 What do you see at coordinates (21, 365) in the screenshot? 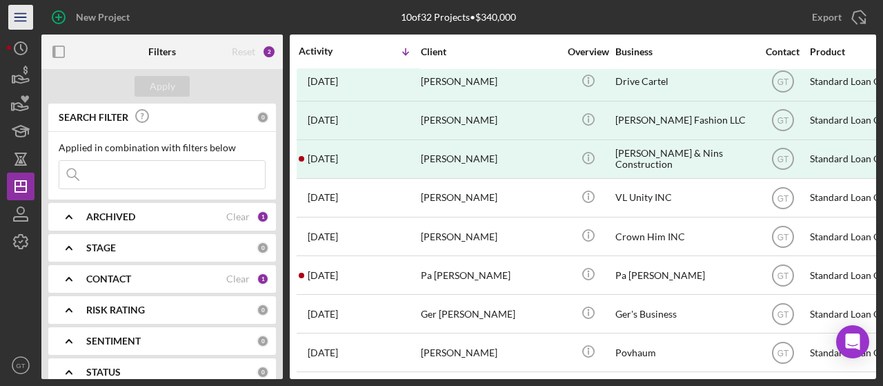
I see `button: GT` at bounding box center [21, 365].